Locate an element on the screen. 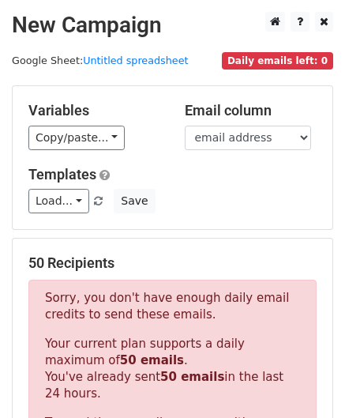  a: Templates is located at coordinates (62, 174).